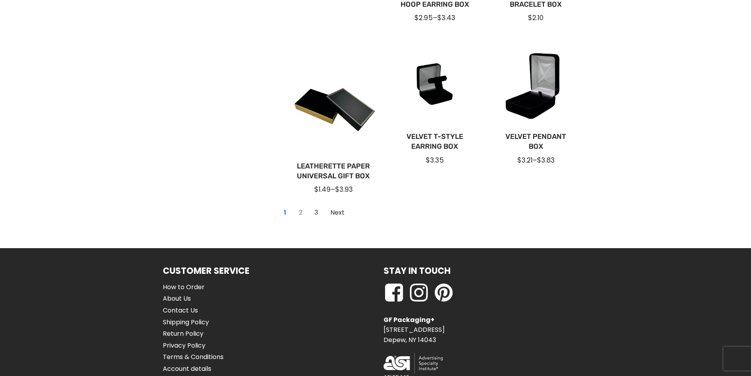 Image resolution: width=751 pixels, height=376 pixels. Describe the element at coordinates (536, 142) in the screenshot. I see `a: Velvet Pendant Box` at that location.